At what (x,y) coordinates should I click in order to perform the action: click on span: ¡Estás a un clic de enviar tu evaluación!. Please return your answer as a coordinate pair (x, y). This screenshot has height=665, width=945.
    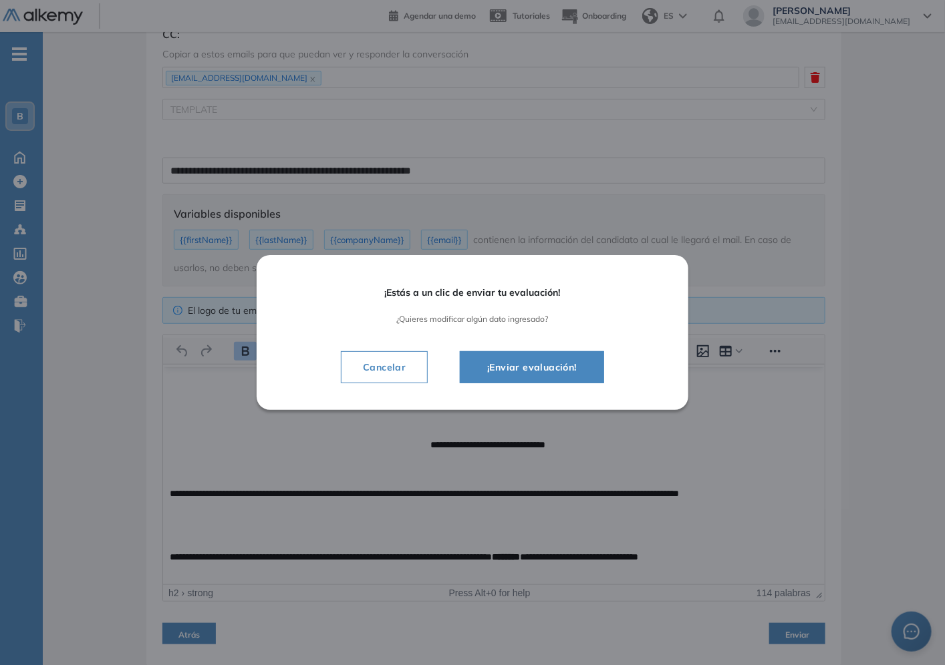
    Looking at the image, I should click on (472, 293).